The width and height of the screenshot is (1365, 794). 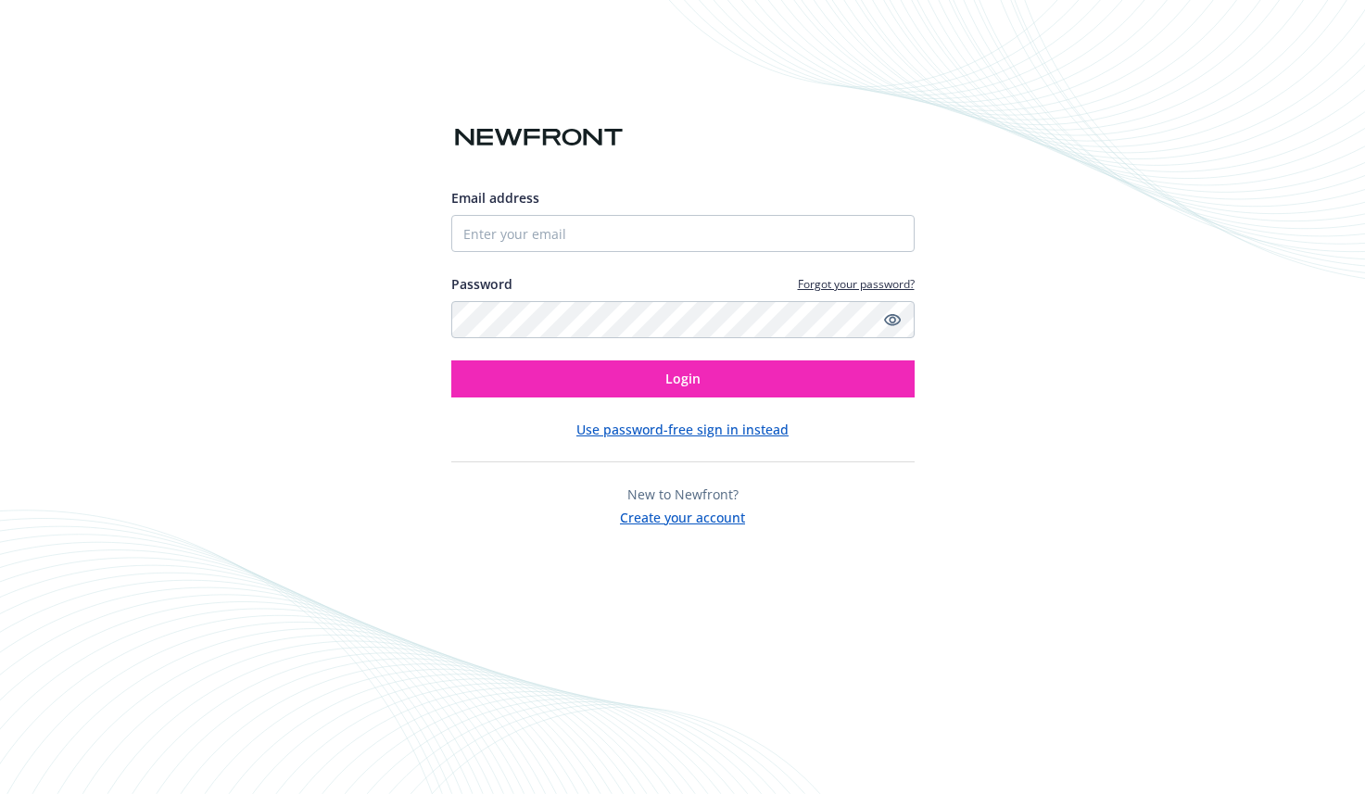 I want to click on span: Login, so click(x=683, y=378).